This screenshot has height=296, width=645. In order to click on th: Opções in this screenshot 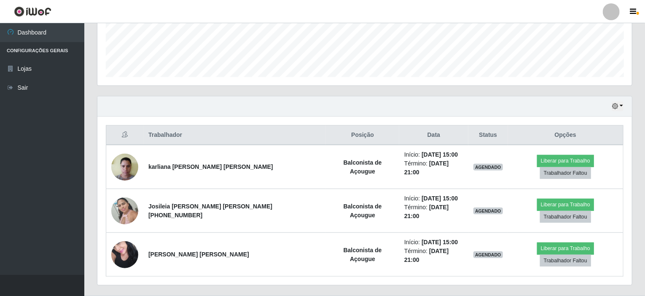, I will do `click(566, 135)`.